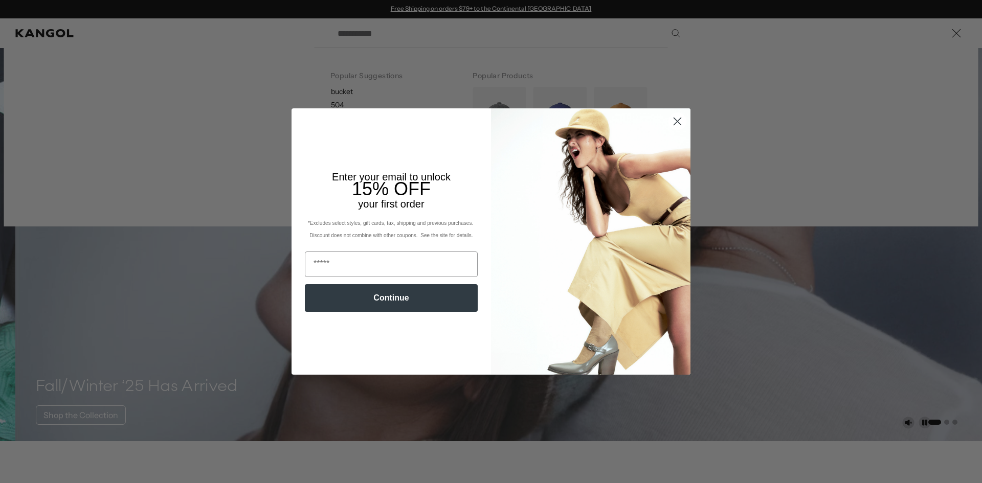 The height and width of the screenshot is (483, 982). I want to click on span: *Excludes select styles, gift cards, tax, shipping and previous purchases. Discount does not comb..., so click(391, 229).